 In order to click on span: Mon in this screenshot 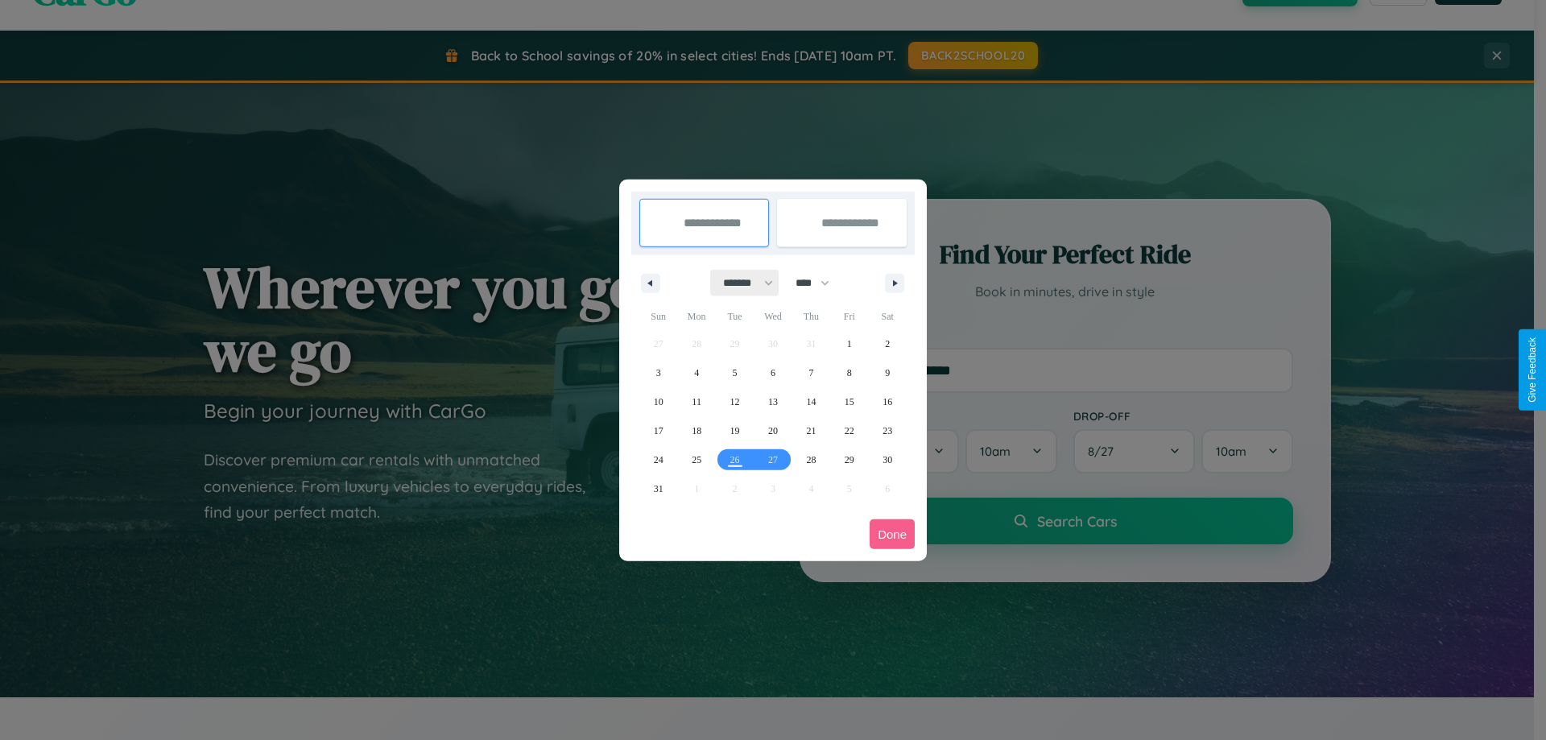, I will do `click(696, 316)`.